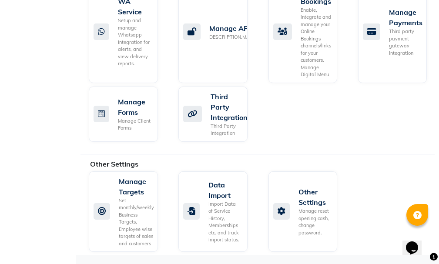 This screenshot has height=264, width=439. What do you see at coordinates (136, 187) in the screenshot?
I see `div: Manage Targets` at bounding box center [136, 187].